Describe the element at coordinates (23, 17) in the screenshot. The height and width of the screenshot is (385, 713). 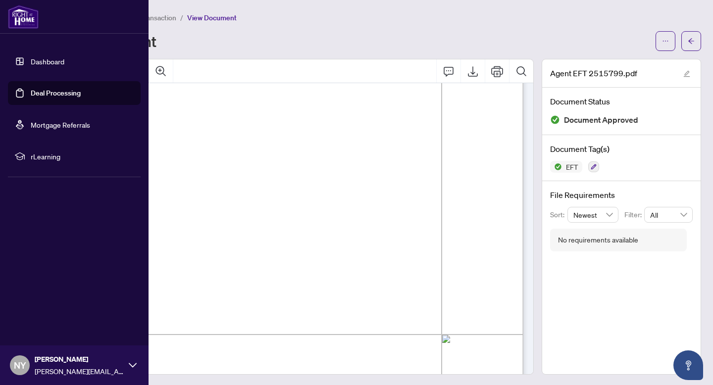
I see `img: logo` at that location.